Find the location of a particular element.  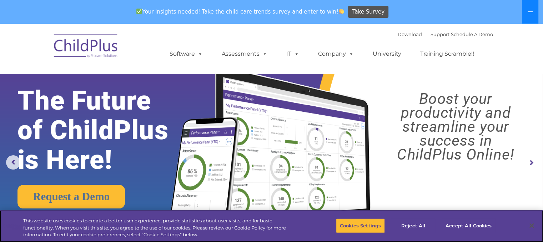

span: Last name is located at coordinates (110, 50).